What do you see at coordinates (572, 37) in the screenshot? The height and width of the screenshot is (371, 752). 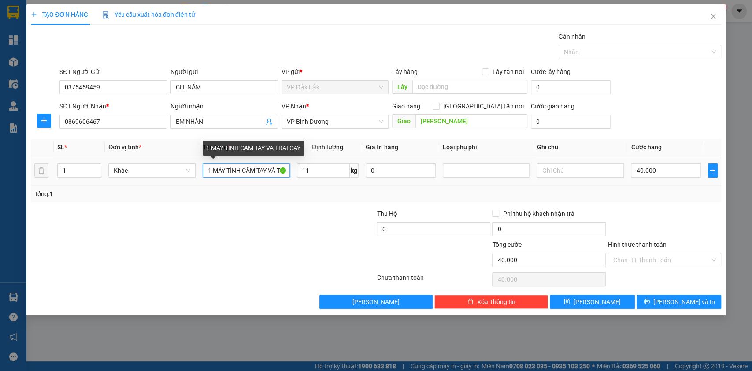 I see `label: Gán nhãn` at bounding box center [572, 37].